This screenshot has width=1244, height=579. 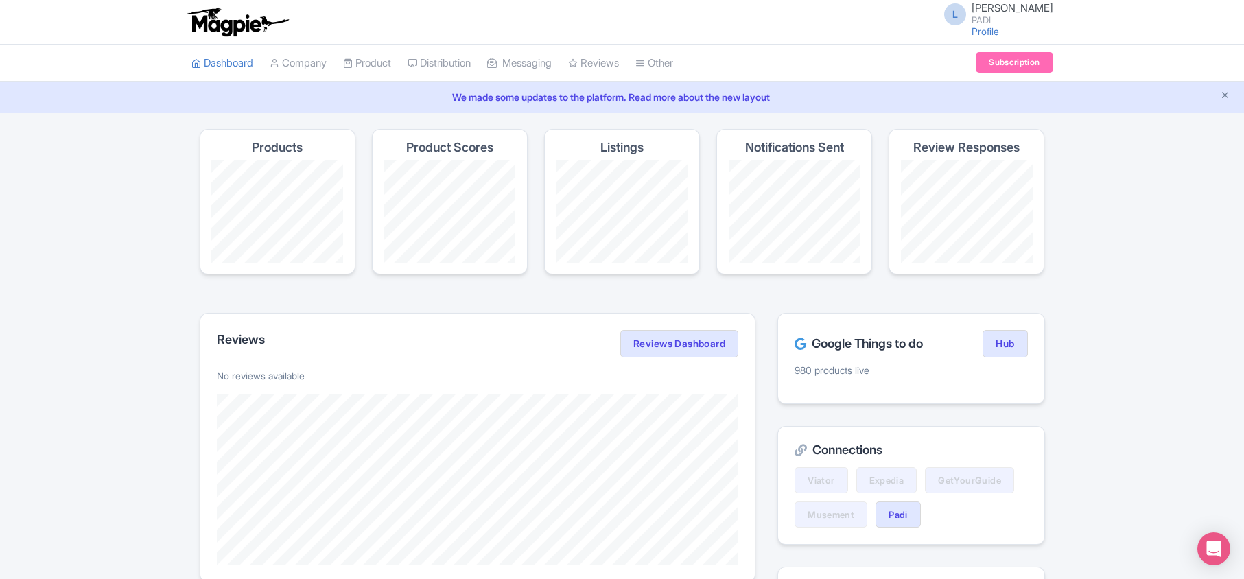 What do you see at coordinates (241, 340) in the screenshot?
I see `h2: Reviews` at bounding box center [241, 340].